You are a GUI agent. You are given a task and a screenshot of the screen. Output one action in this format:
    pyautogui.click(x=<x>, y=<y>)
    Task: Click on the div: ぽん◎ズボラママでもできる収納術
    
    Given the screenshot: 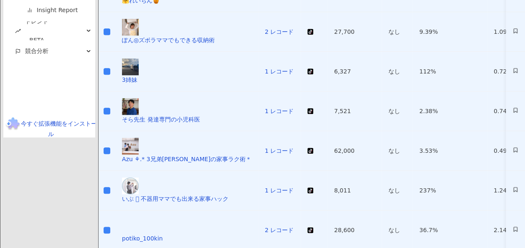 What is the action you would take?
    pyautogui.click(x=187, y=40)
    